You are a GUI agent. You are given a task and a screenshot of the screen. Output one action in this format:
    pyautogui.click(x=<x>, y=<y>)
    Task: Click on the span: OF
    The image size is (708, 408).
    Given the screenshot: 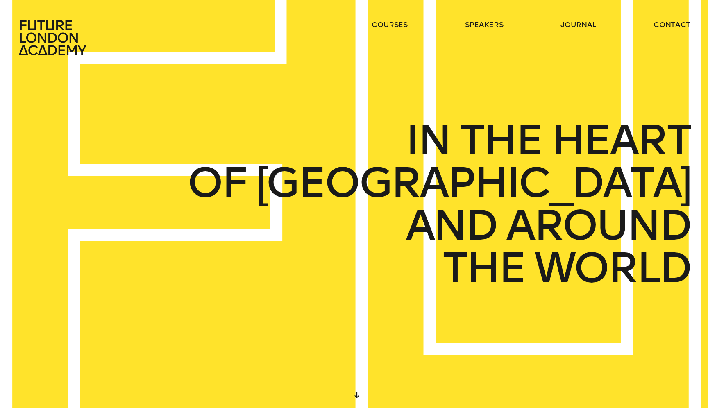 What is the action you would take?
    pyautogui.click(x=217, y=183)
    